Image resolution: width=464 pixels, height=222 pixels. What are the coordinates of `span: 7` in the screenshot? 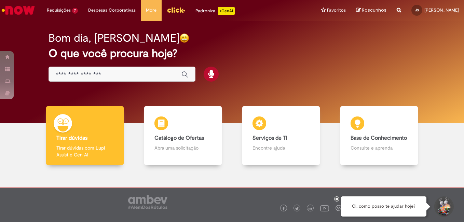 It's located at (75, 11).